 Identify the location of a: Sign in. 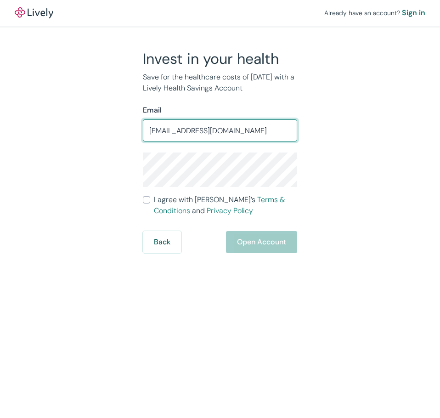
(414, 13).